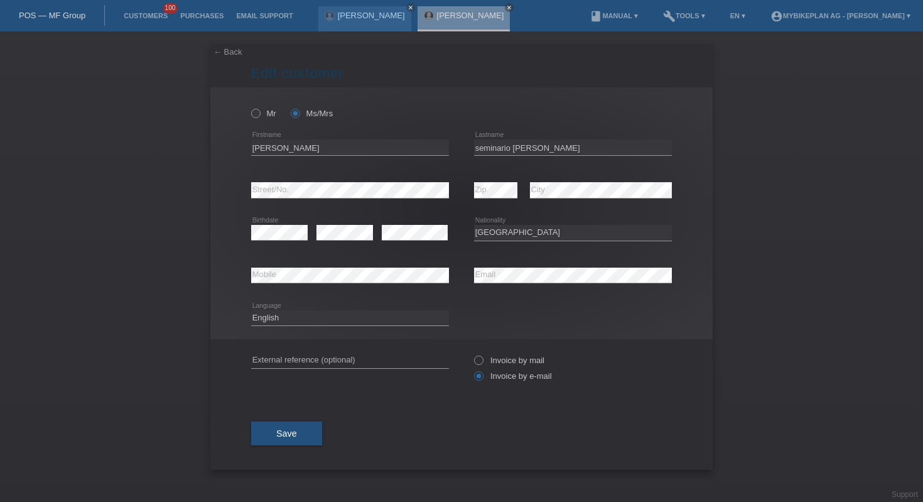 This screenshot has height=502, width=923. I want to click on label: Mr, so click(264, 113).